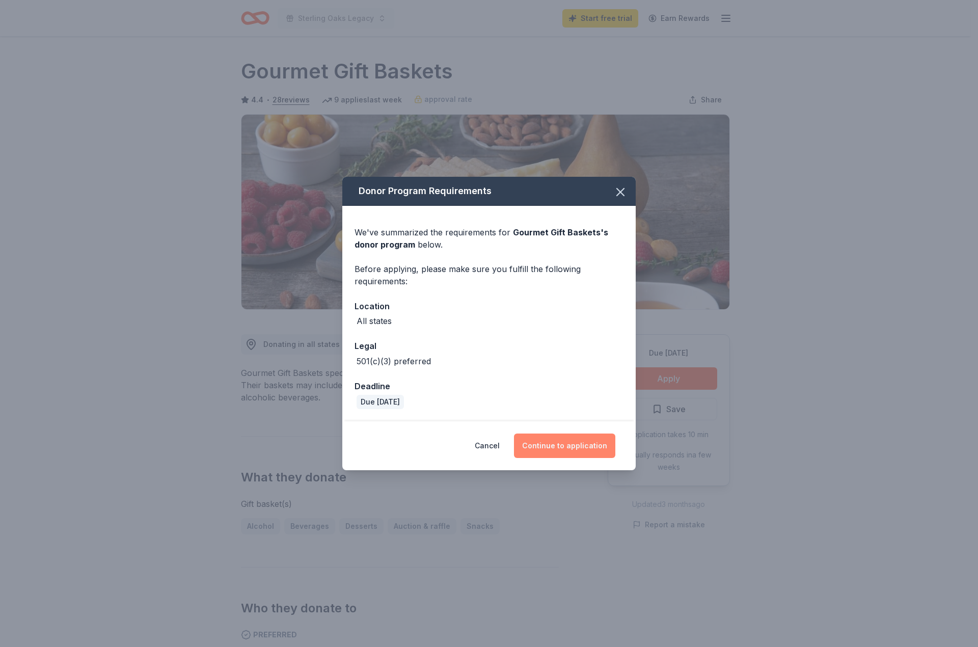 The width and height of the screenshot is (978, 647). Describe the element at coordinates (489, 386) in the screenshot. I see `div: Deadline` at that location.